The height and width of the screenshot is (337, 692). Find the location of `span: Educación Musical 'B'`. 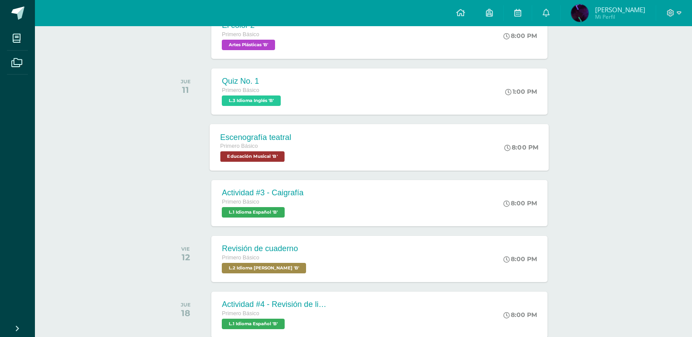

span: Educación Musical 'B' is located at coordinates (252, 157).